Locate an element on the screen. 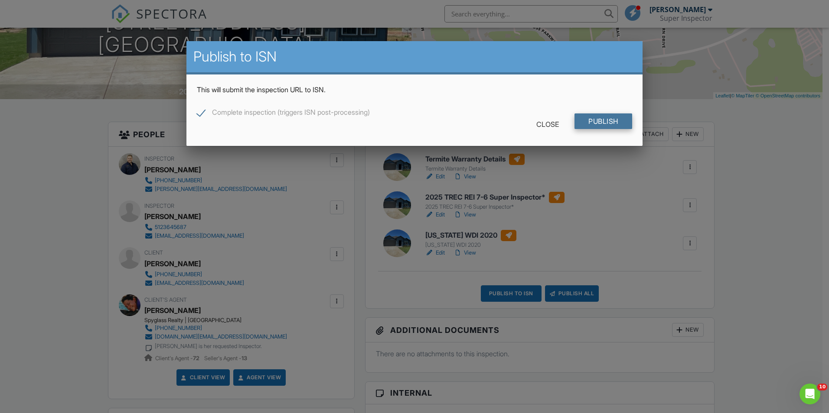 Image resolution: width=829 pixels, height=413 pixels. span: 10 is located at coordinates (822, 387).